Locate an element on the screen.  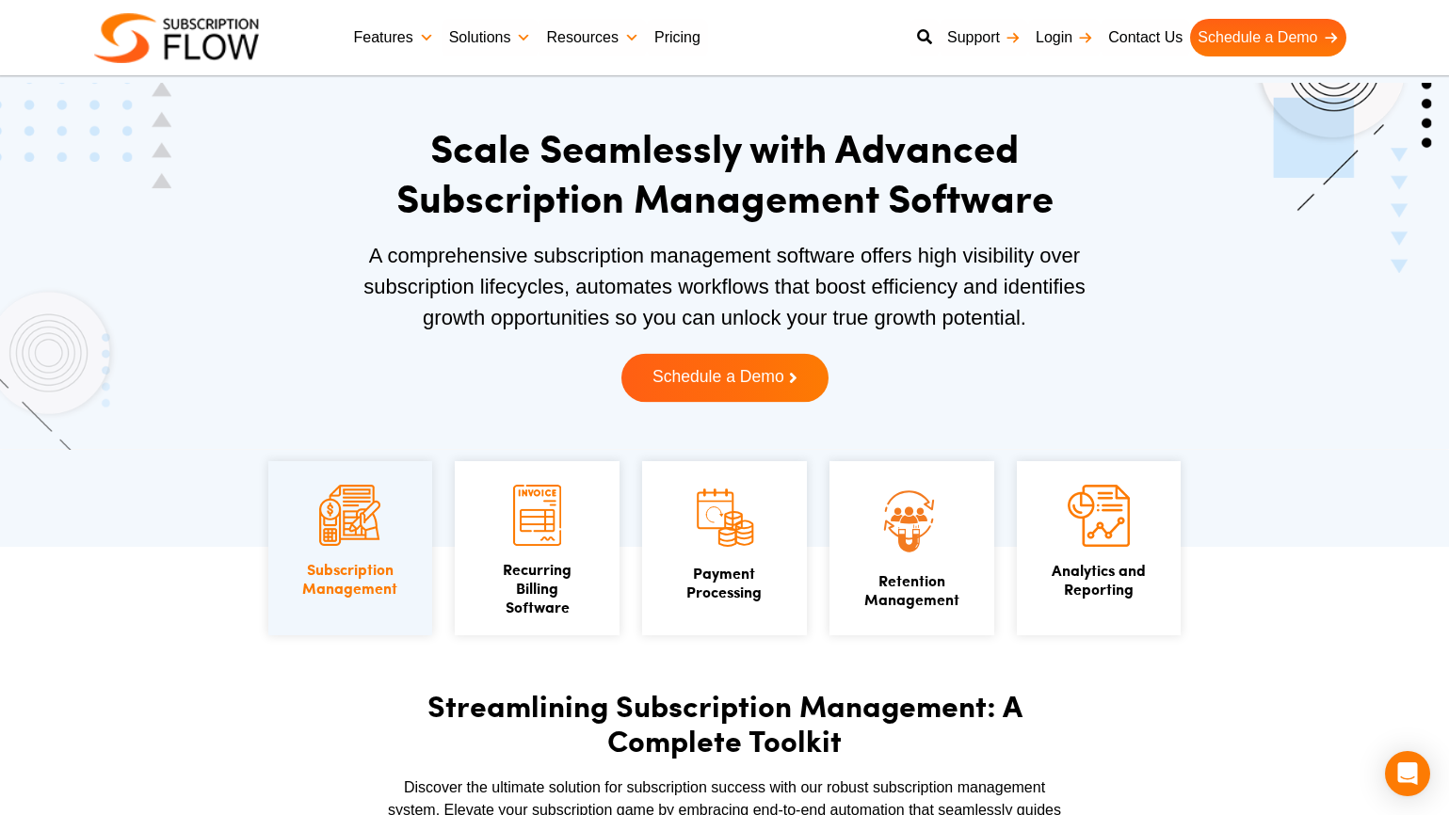
img: Analytics and Reporting icon is located at coordinates (1098, 516).